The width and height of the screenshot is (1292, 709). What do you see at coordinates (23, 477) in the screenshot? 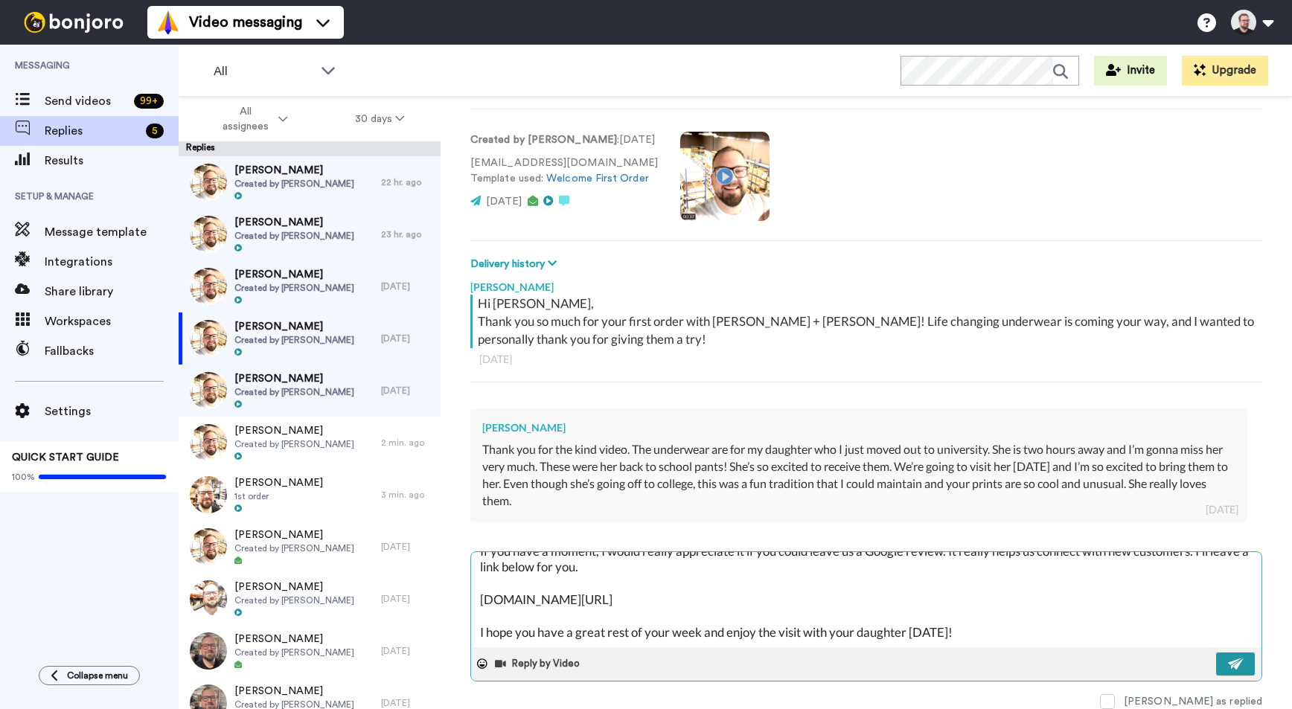
I see `span: 100%` at bounding box center [23, 477].